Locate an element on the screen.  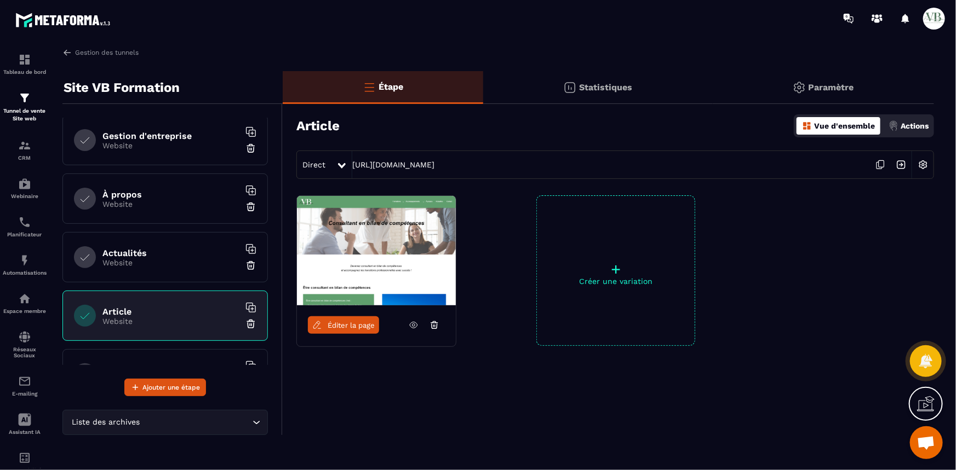
a: schedulerschedulerPlanificateur is located at coordinates (25, 227).